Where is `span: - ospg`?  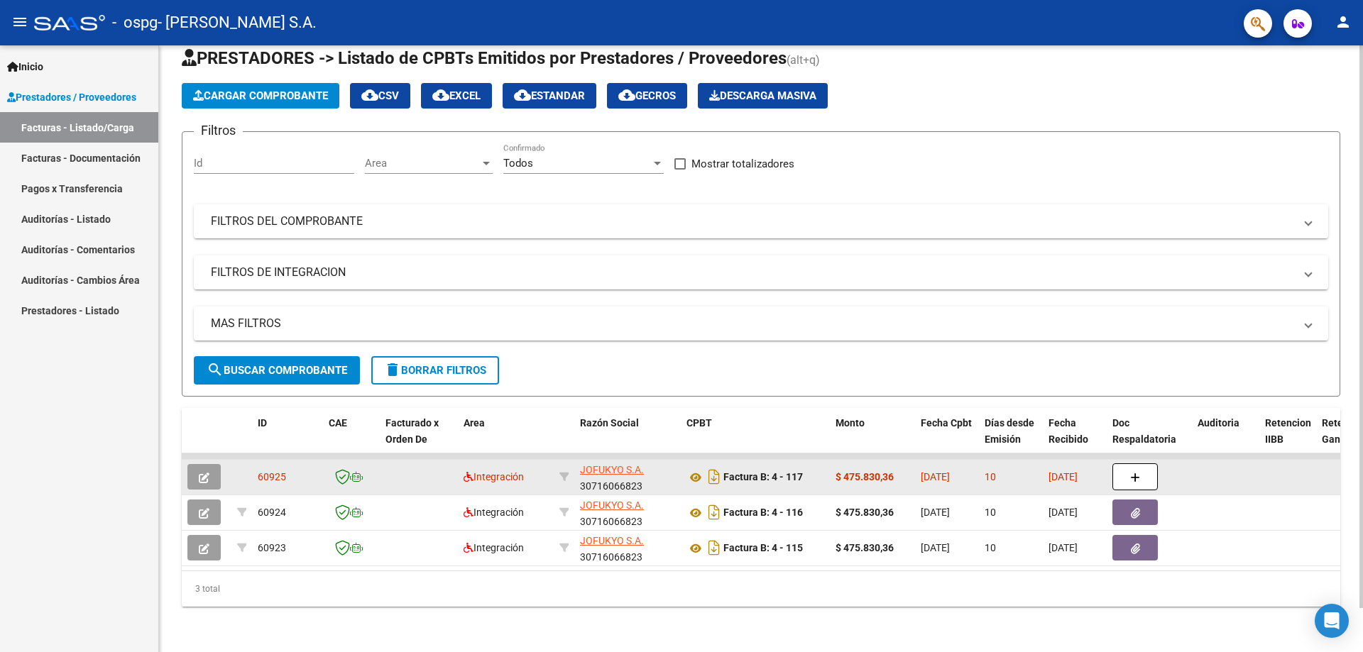
span: - ospg is located at coordinates (135, 23).